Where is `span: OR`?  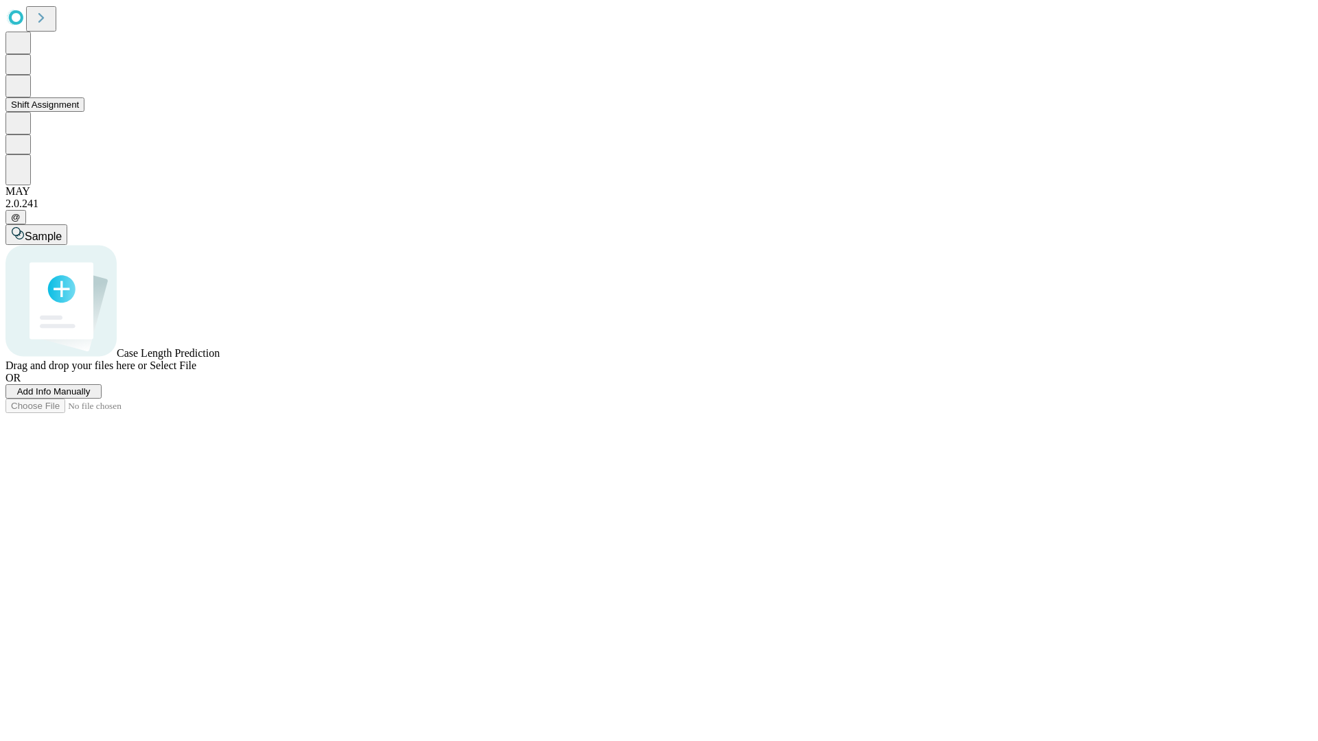
span: OR is located at coordinates (13, 378).